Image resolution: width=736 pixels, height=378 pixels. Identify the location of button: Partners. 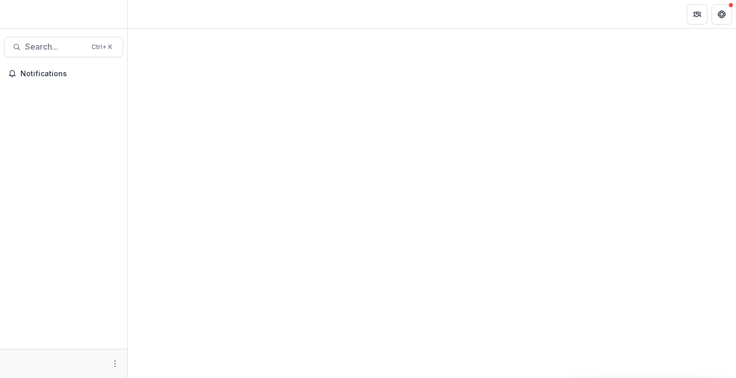
(698, 14).